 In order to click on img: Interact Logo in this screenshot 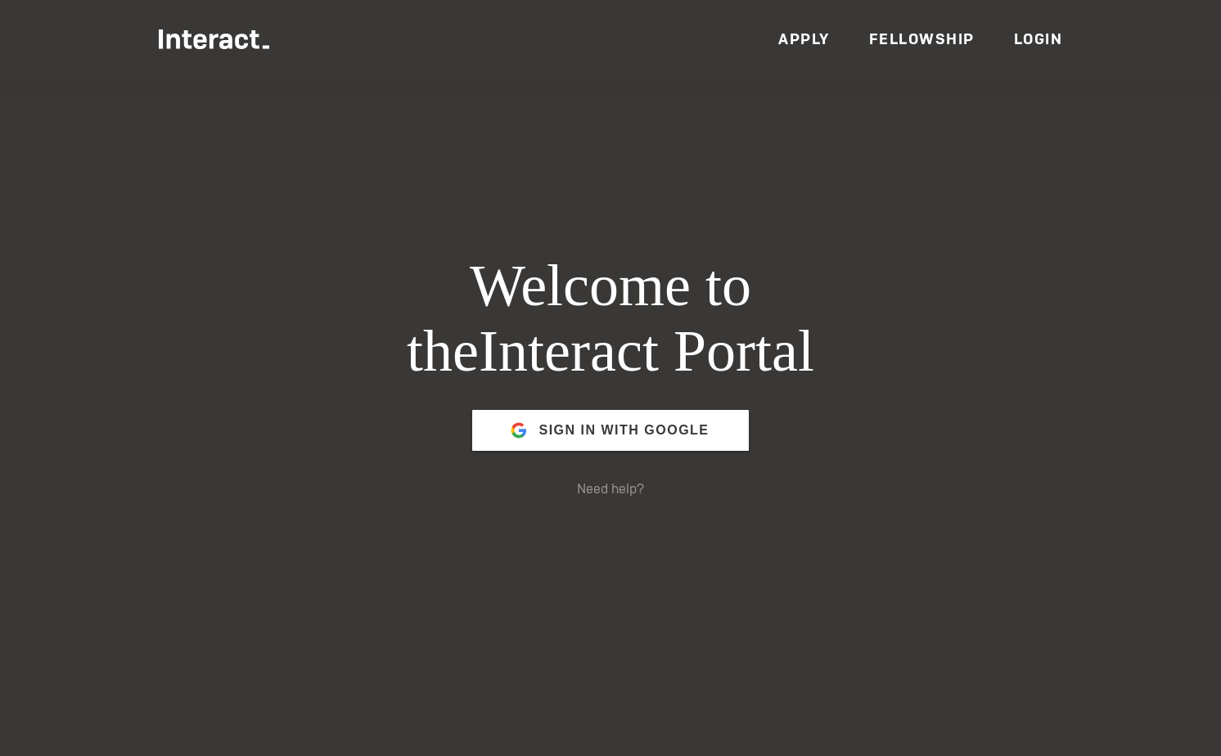, I will do `click(214, 39)`.